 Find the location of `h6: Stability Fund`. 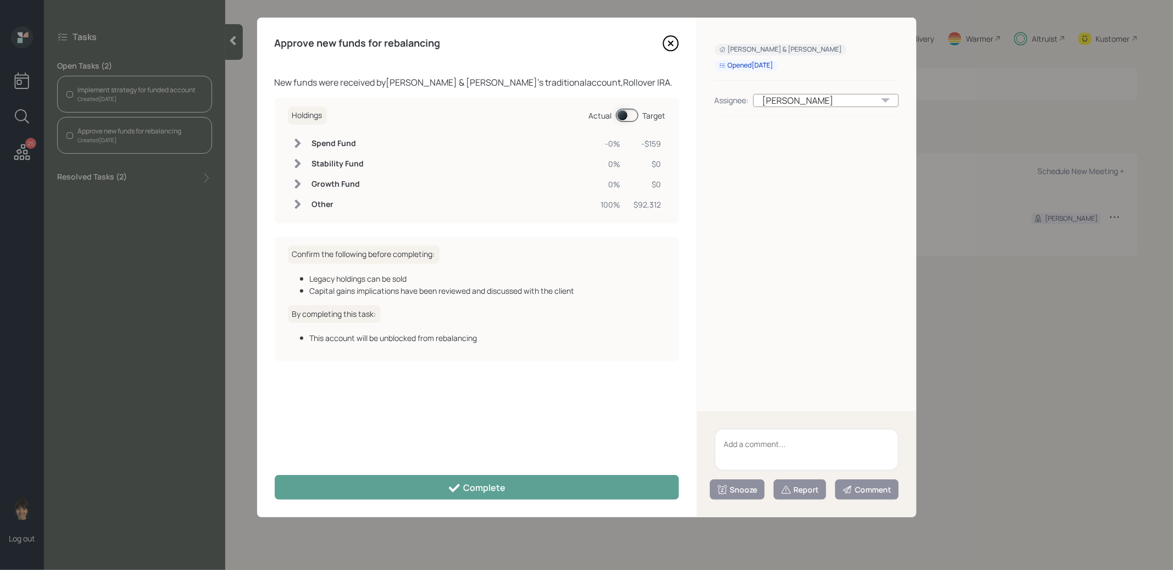

h6: Stability Fund is located at coordinates (338, 164).